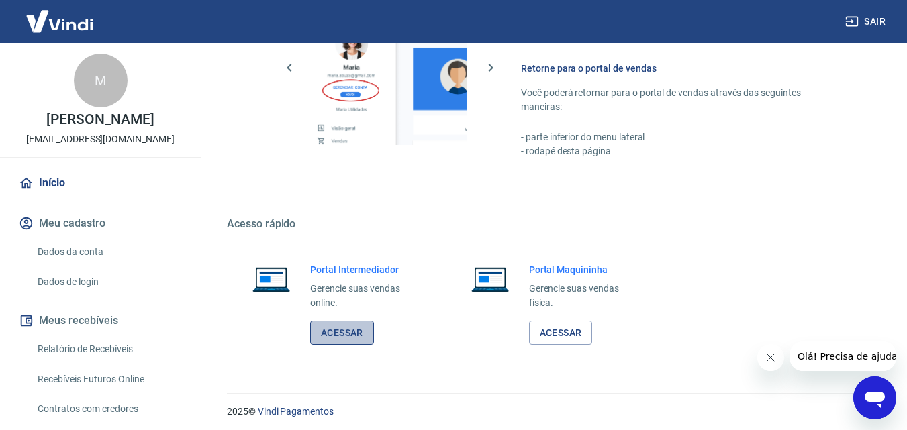  What do you see at coordinates (681, 151) in the screenshot?
I see `p: - rodapé desta página` at bounding box center [681, 151].